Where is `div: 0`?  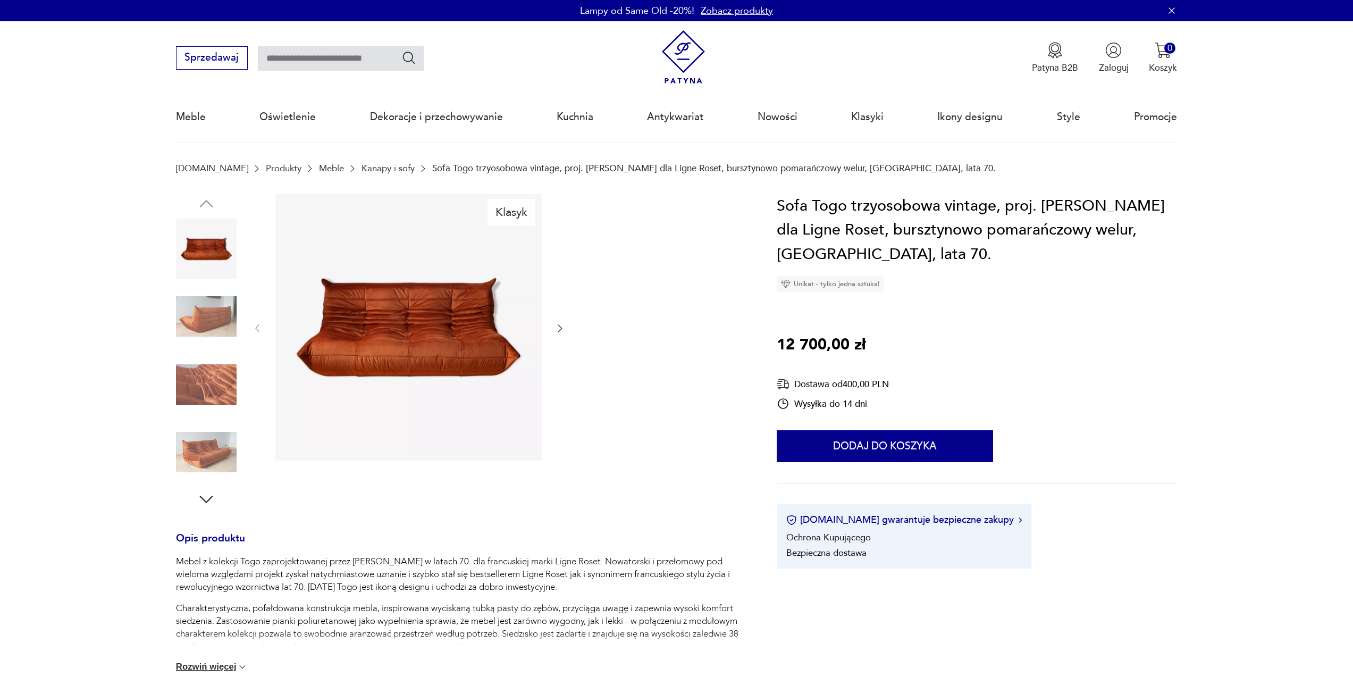 div: 0 is located at coordinates (1170, 48).